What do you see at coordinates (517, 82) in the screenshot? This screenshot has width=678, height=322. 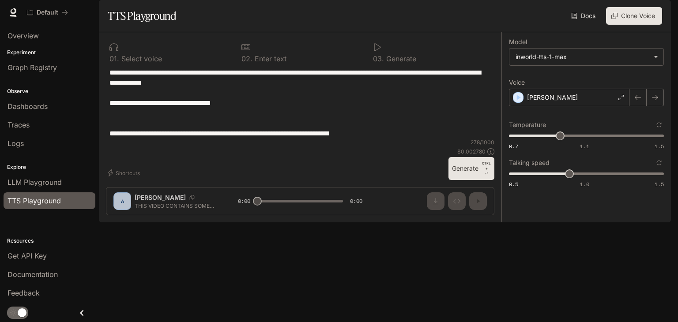 I see `p: Voice` at bounding box center [517, 82].